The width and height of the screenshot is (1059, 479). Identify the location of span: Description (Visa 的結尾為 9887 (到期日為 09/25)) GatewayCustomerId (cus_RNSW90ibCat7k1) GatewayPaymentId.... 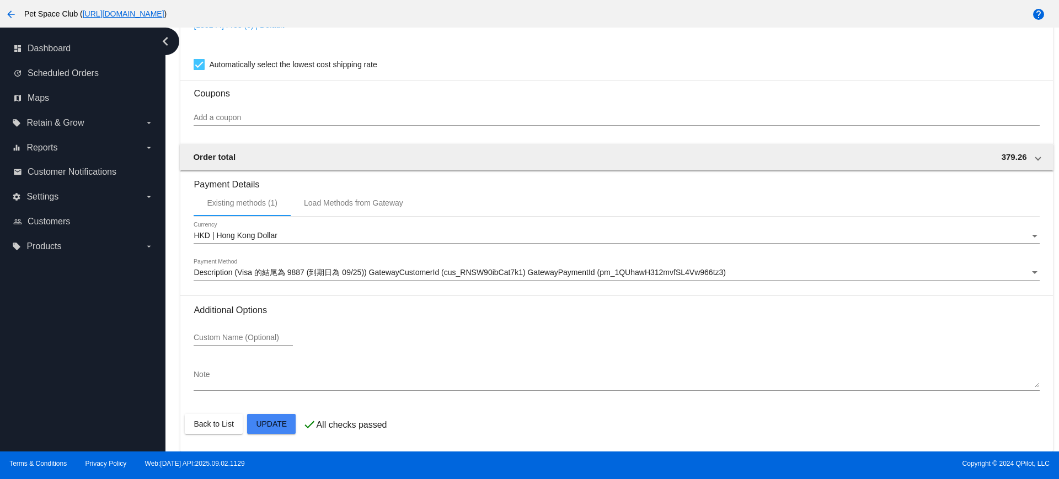
(459, 272).